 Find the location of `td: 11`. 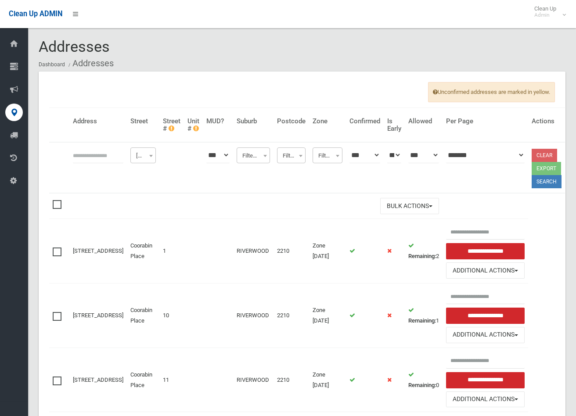

td: 11 is located at coordinates (172, 380).